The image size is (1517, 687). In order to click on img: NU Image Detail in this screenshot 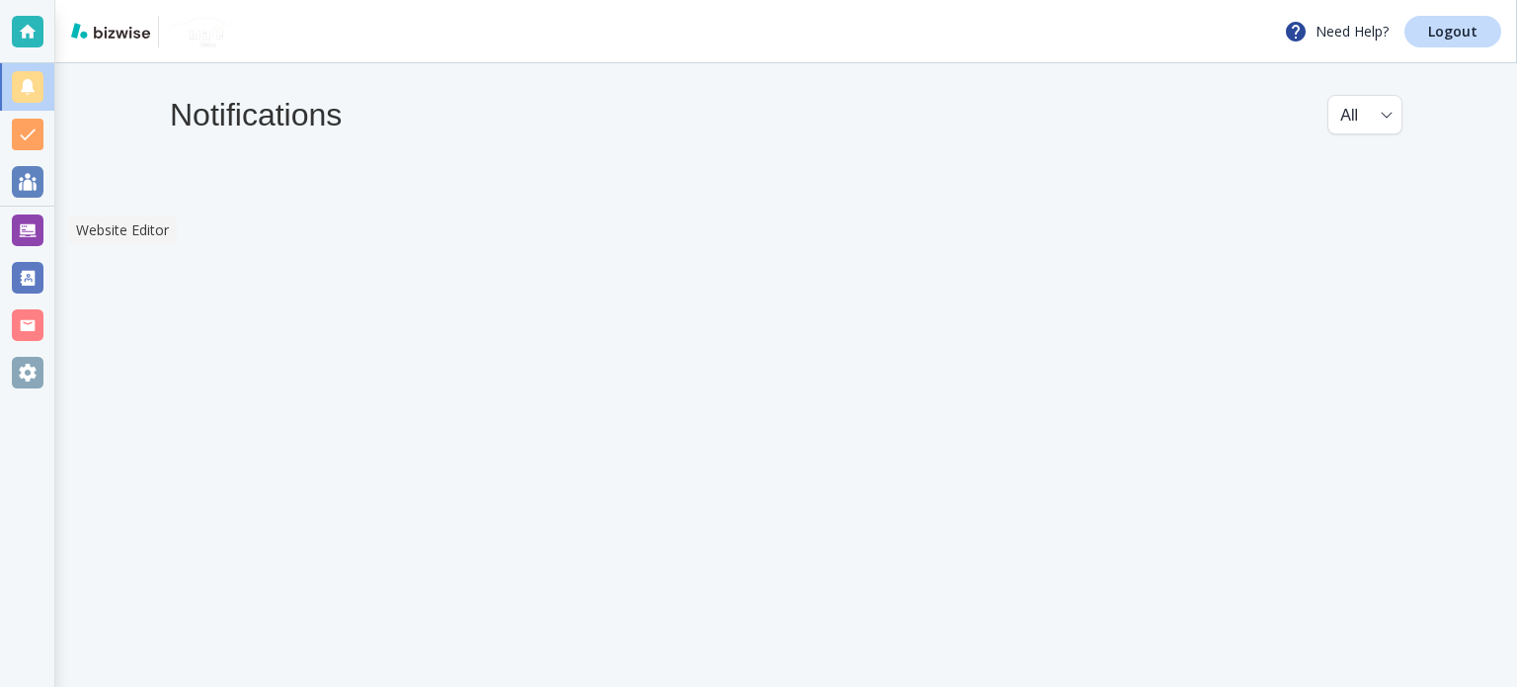, I will do `click(201, 32)`.